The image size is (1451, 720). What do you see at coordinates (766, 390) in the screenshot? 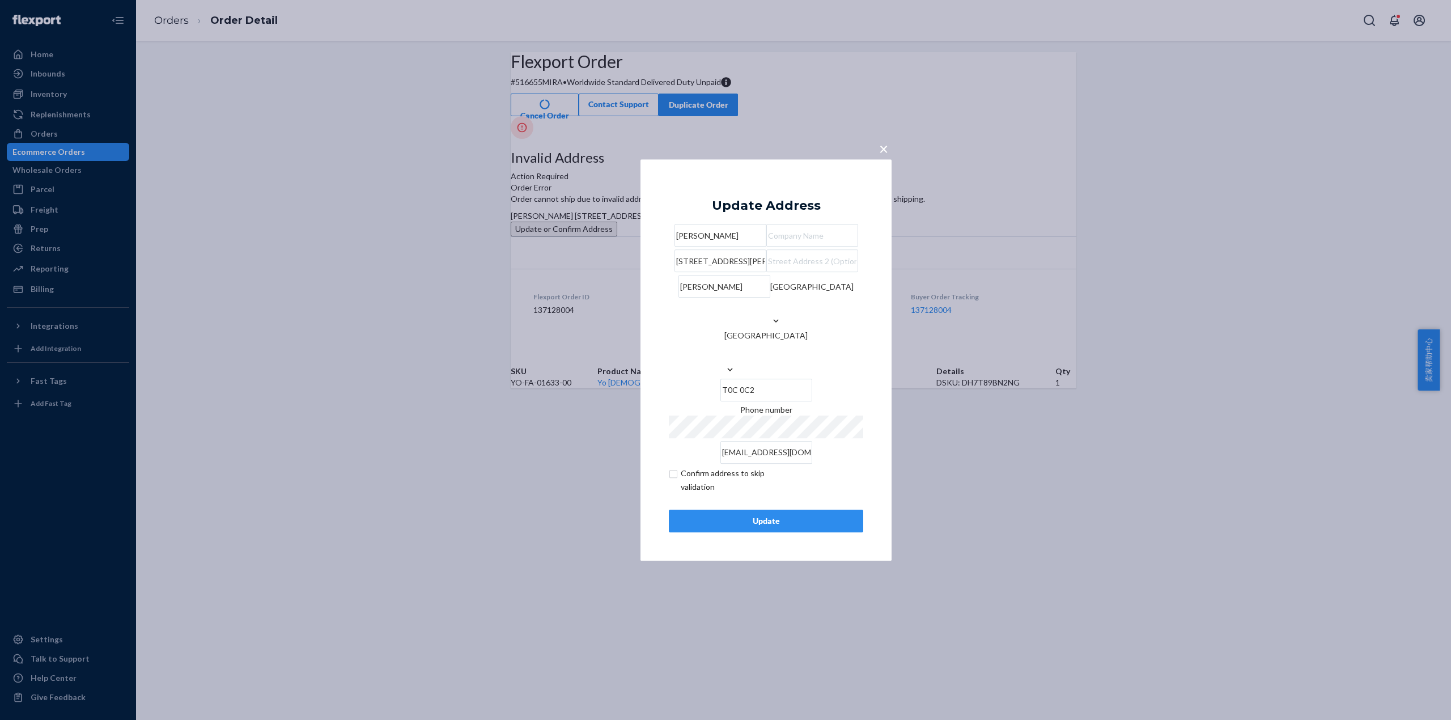
I see `input: ZIP Code` at bounding box center [766, 390].